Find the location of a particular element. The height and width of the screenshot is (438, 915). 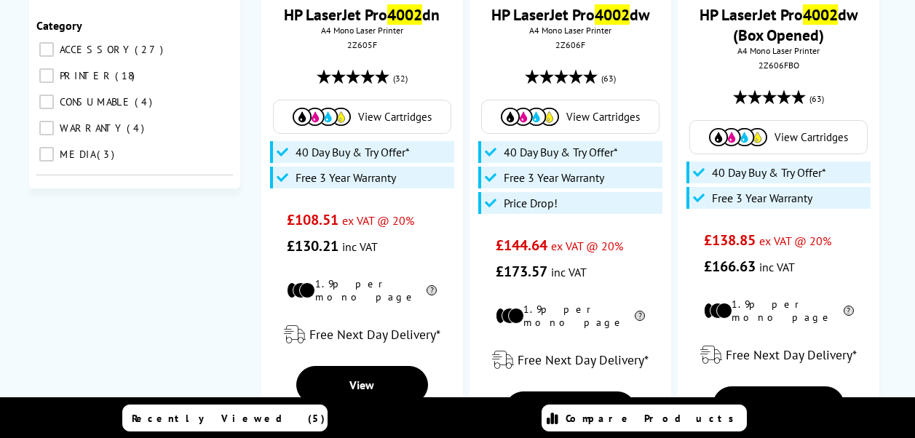

span: Price Drop! is located at coordinates (531, 203).